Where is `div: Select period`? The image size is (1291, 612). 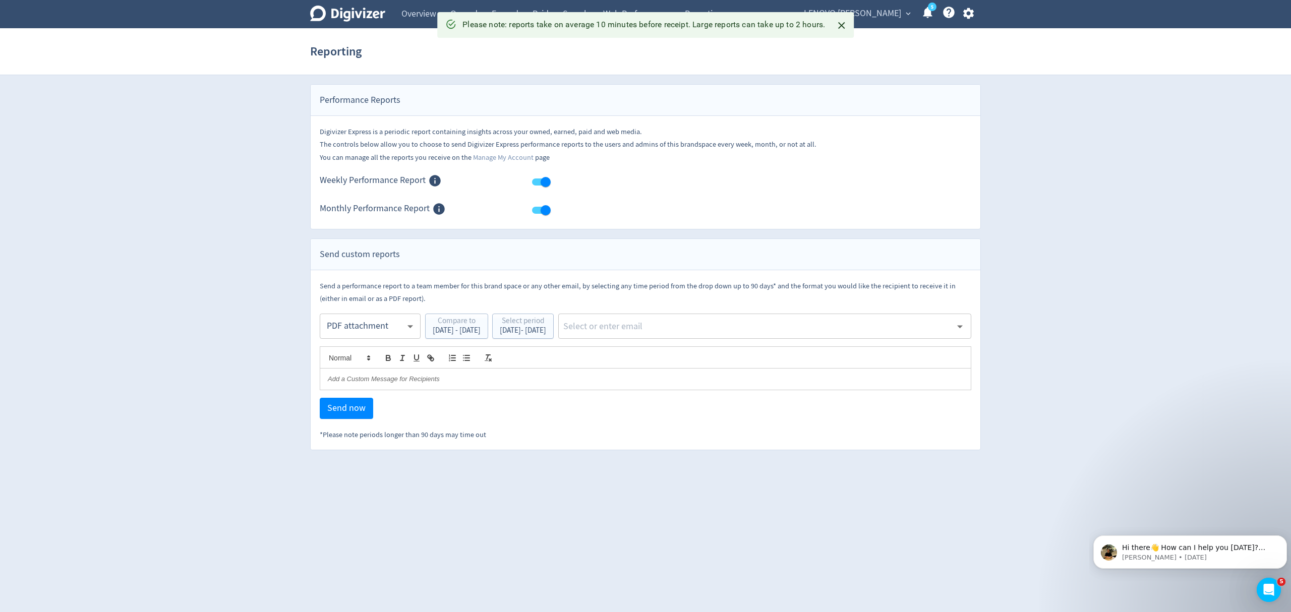
div: Select period is located at coordinates (523, 322).